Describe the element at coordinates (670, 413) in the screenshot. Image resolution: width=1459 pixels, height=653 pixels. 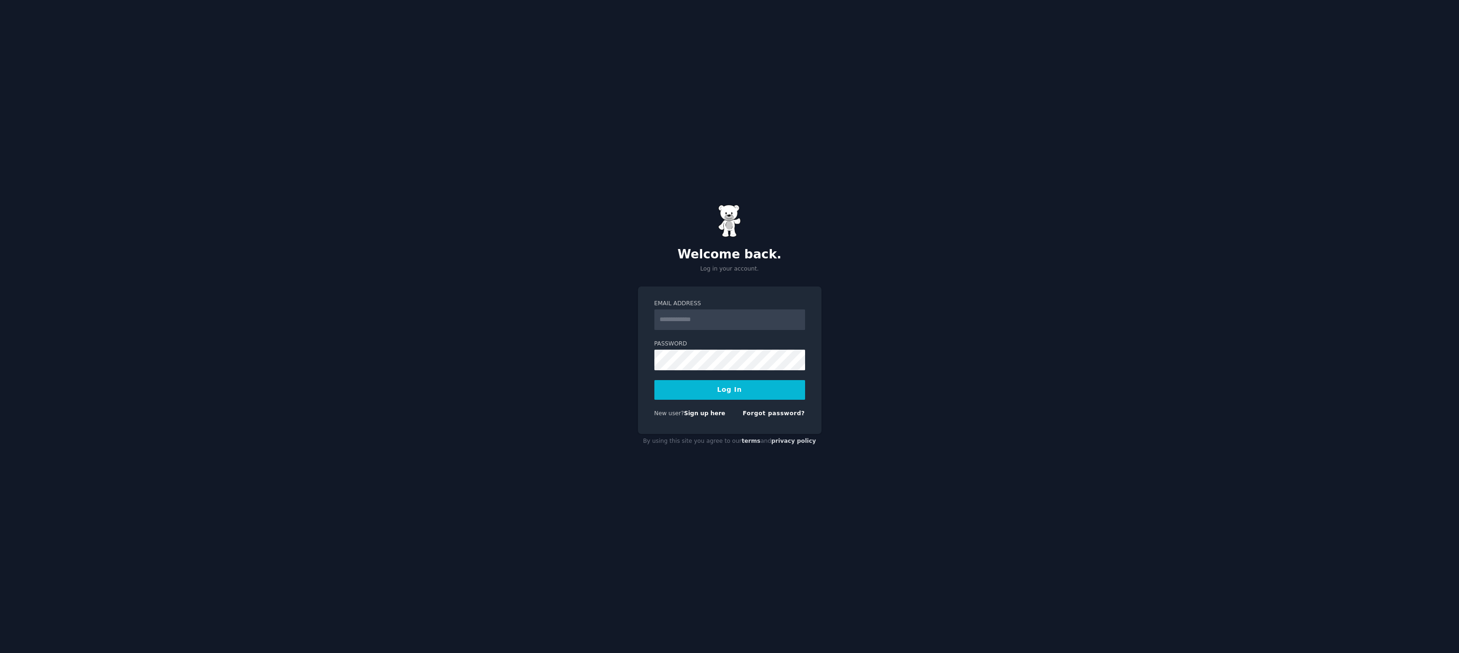
I see `span: New user?` at that location.